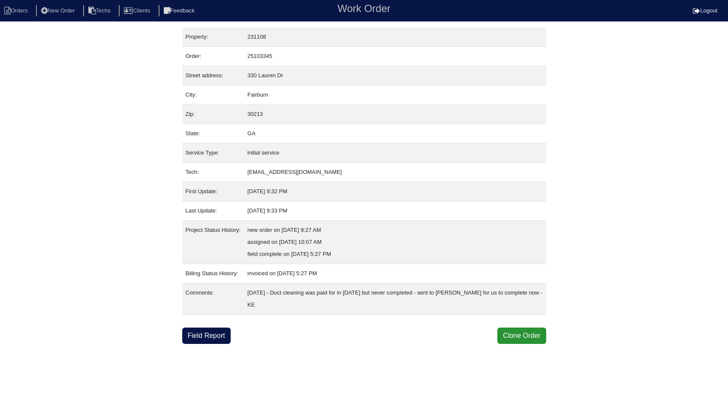  I want to click on td: State:, so click(213, 133).